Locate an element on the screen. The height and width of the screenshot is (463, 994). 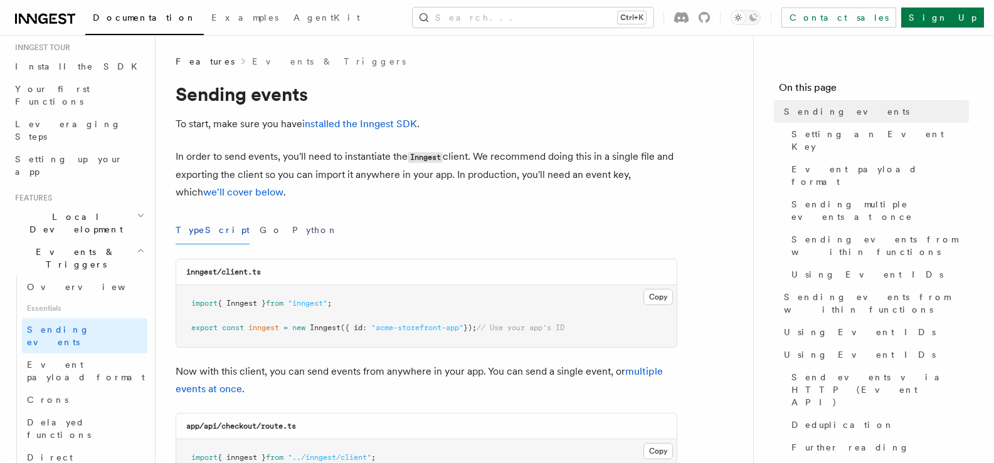
button: Toggle dark mode is located at coordinates (746, 18).